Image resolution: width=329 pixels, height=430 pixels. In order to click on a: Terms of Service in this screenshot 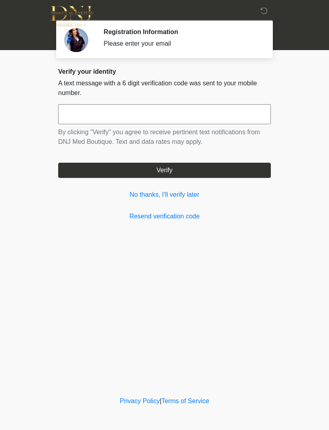, I will do `click(185, 401)`.